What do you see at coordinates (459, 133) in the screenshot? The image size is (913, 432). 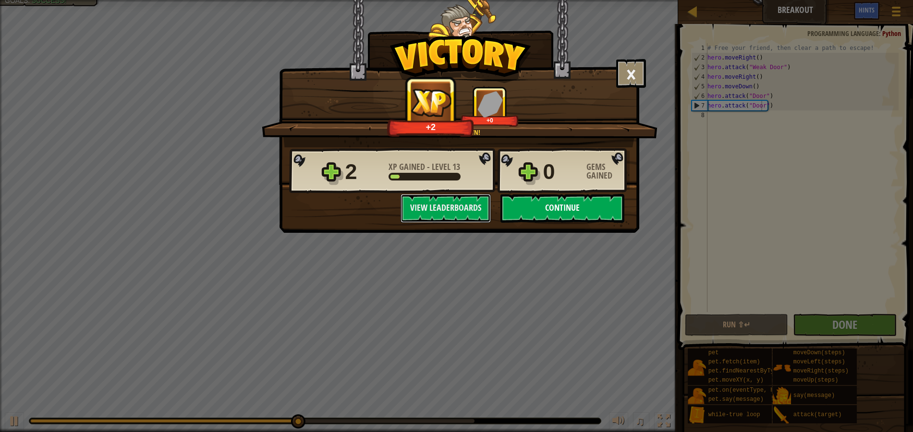 I see `div: Break it Down!` at bounding box center [459, 133].